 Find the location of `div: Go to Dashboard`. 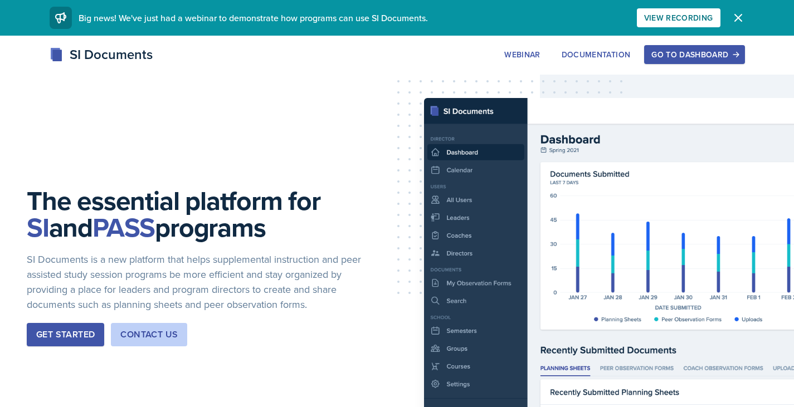

div: Go to Dashboard is located at coordinates (694, 55).